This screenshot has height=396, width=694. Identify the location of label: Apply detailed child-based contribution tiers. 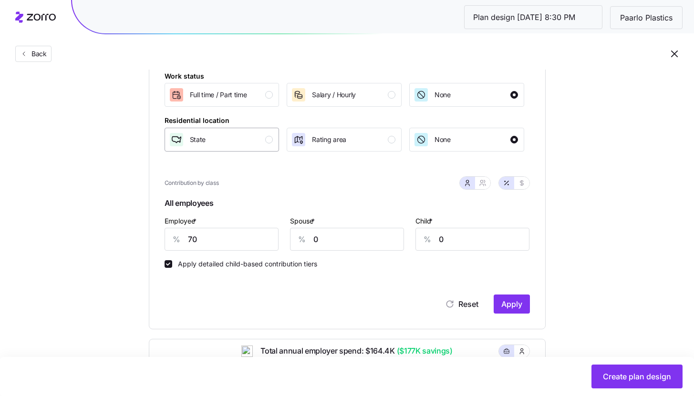
(245, 264).